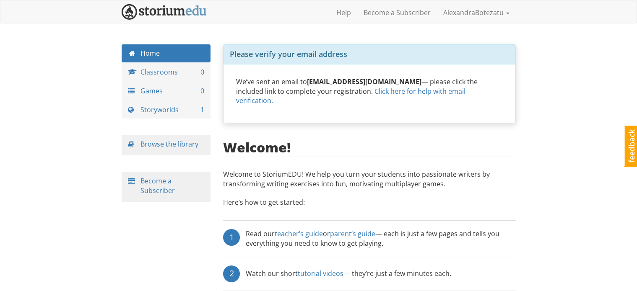 The width and height of the screenshot is (637, 291). I want to click on a: teacher’s guide, so click(299, 234).